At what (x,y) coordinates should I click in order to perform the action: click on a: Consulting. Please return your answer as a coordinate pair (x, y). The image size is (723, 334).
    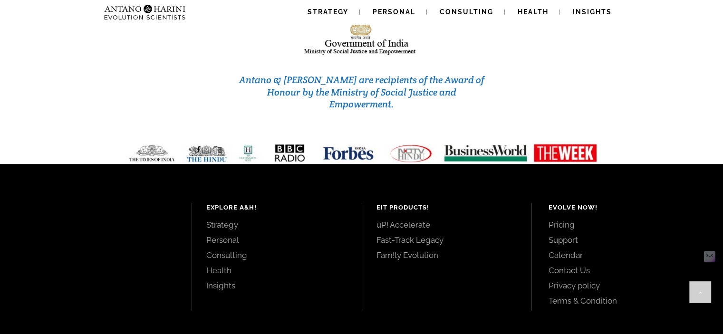
    Looking at the image, I should click on (276, 255).